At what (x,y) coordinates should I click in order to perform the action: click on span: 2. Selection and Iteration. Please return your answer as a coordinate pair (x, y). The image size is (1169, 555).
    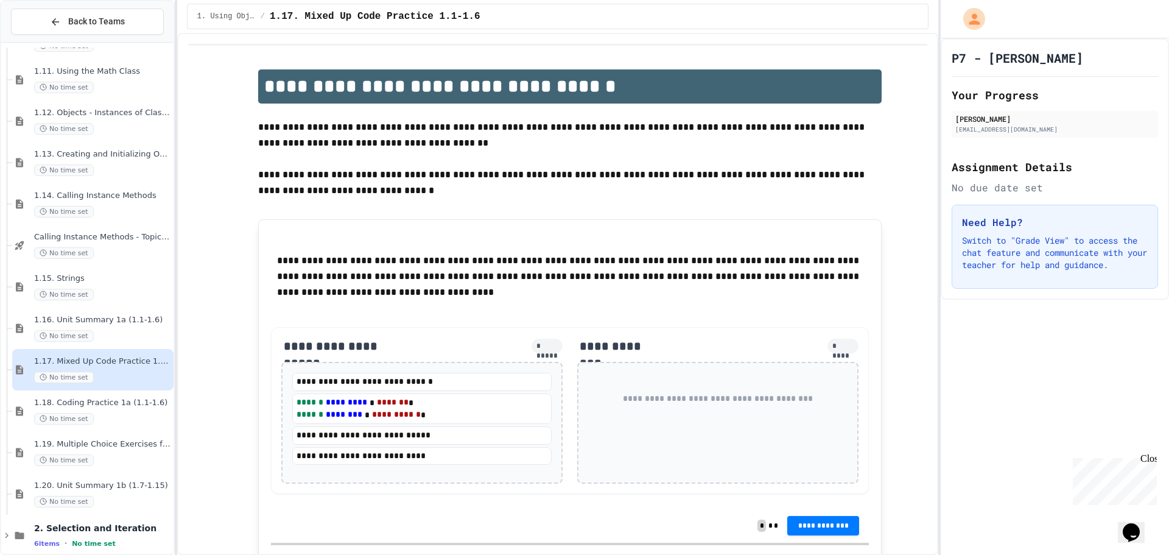
    Looking at the image, I should click on (102, 528).